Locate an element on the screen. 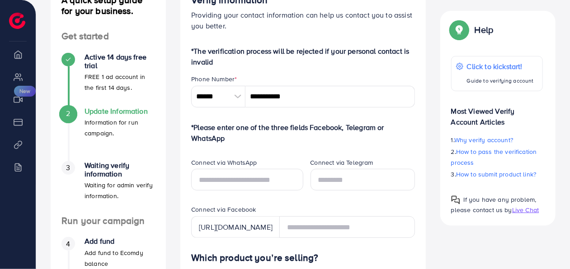 This screenshot has height=269, width=570. p: Providing your contact information can help us contact you to assist you better. is located at coordinates (303, 20).